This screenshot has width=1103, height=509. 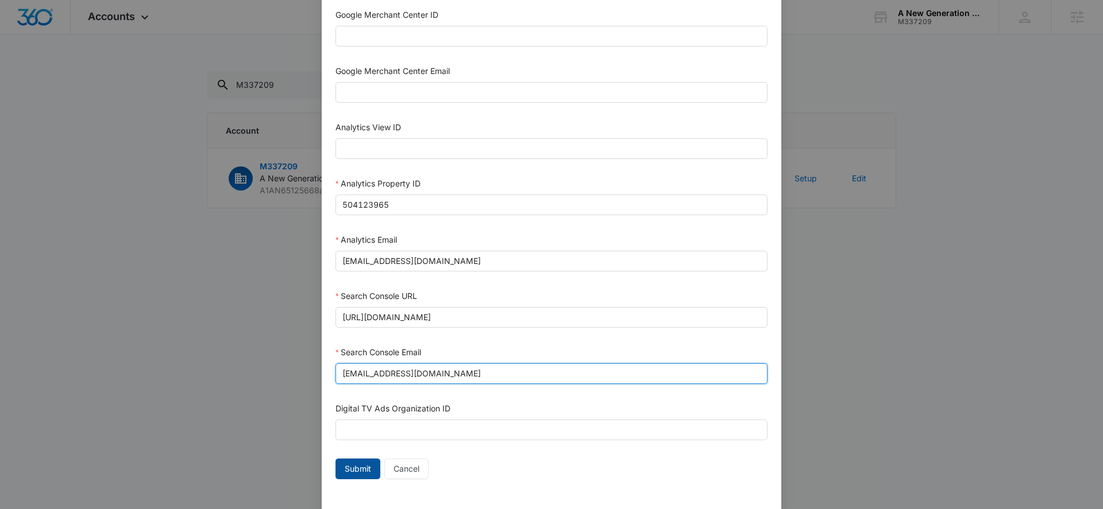 What do you see at coordinates (551, 261) in the screenshot?
I see `input: Analytics Email` at bounding box center [551, 261].